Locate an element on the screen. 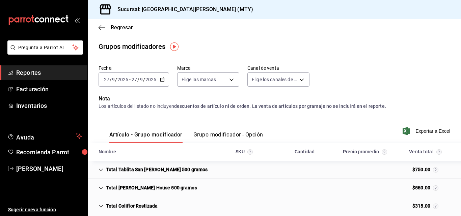 This screenshot has height=216, width=461. div: navigation tabs is located at coordinates (186, 137).